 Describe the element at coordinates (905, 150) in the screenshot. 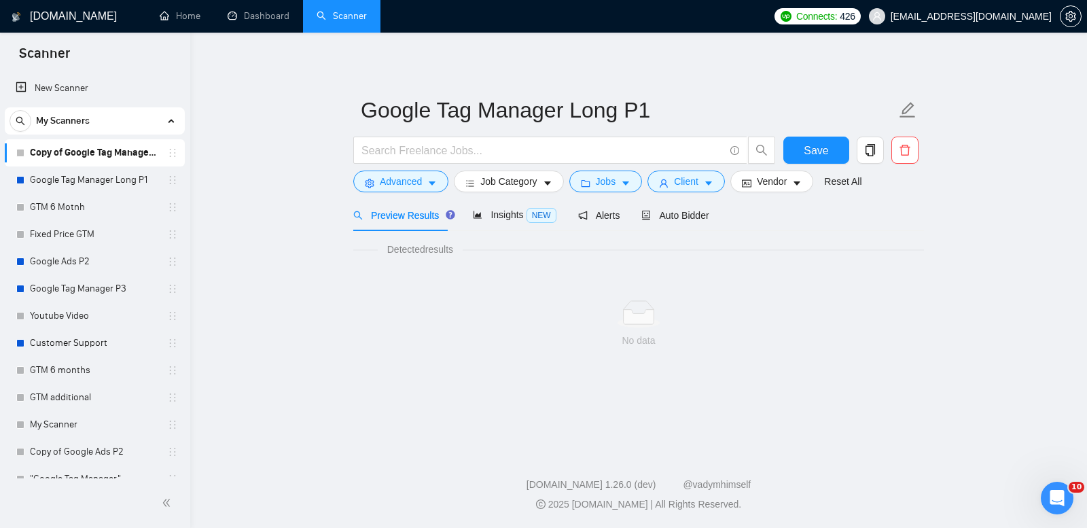

I see `button: delete` at that location.